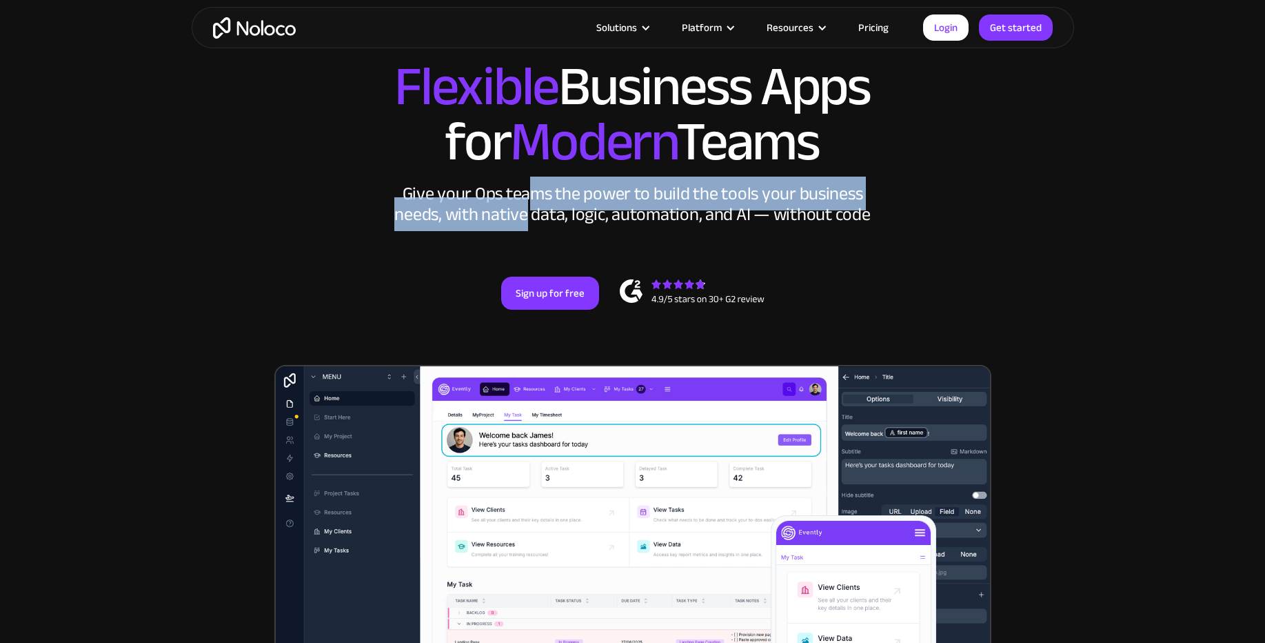 Image resolution: width=1265 pixels, height=643 pixels. Describe the element at coordinates (476, 86) in the screenshot. I see `span: Flexible` at that location.